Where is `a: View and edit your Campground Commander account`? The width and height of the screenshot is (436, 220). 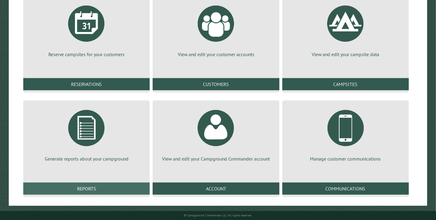
a: View and edit your Campground Commander account is located at coordinates (216, 134).